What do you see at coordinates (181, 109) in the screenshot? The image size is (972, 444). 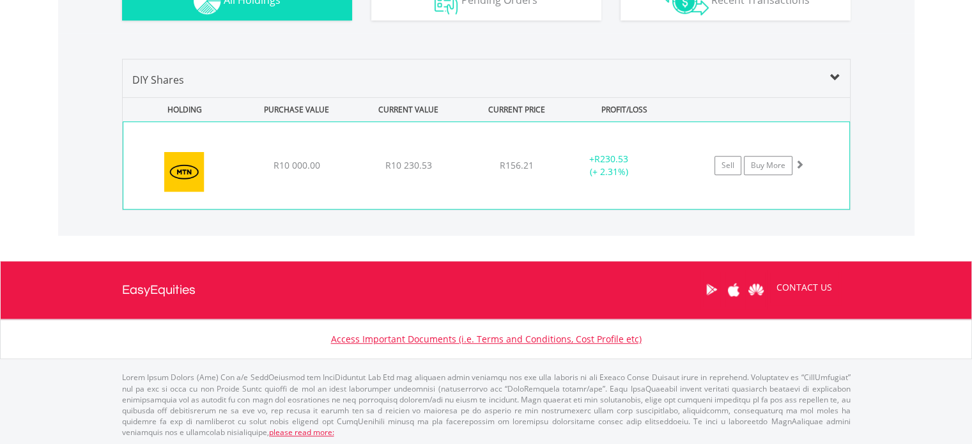 I see `div: HOLDING` at bounding box center [181, 109].